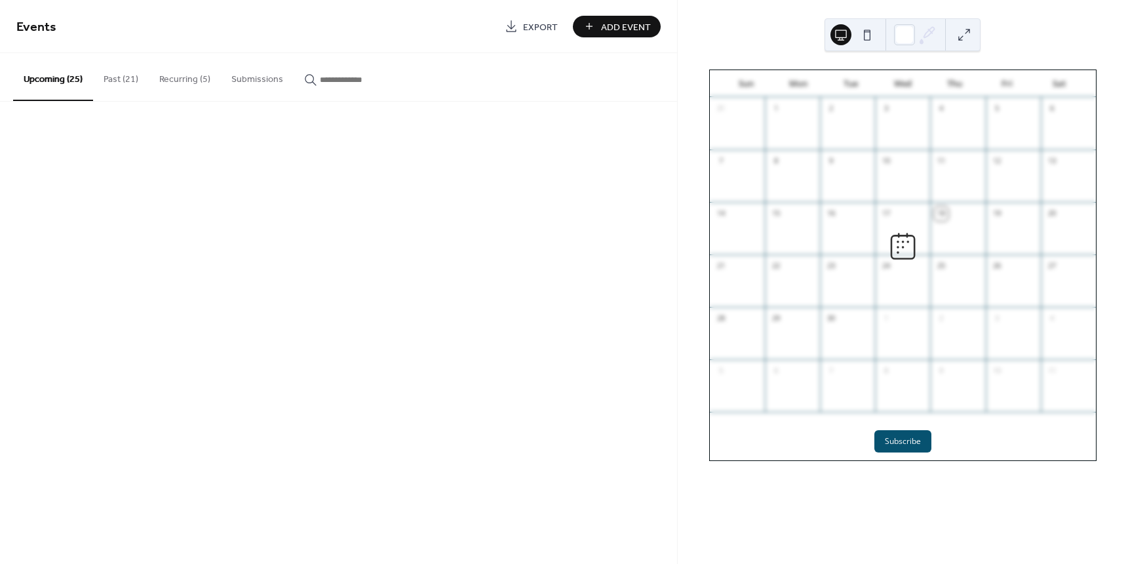 This screenshot has height=564, width=1128. I want to click on div: 30, so click(831, 319).